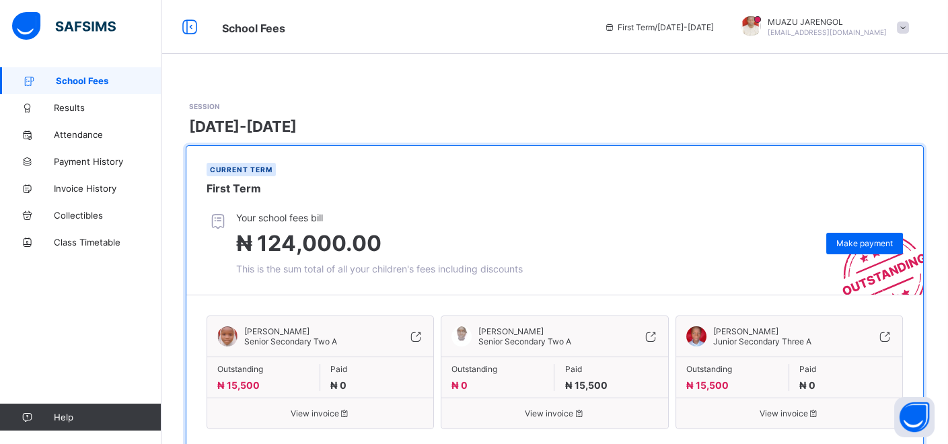  What do you see at coordinates (108, 161) in the screenshot?
I see `span: Payment History` at bounding box center [108, 161].